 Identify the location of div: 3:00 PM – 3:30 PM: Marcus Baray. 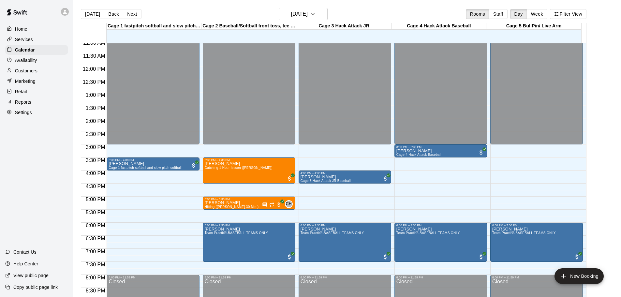
(441, 151).